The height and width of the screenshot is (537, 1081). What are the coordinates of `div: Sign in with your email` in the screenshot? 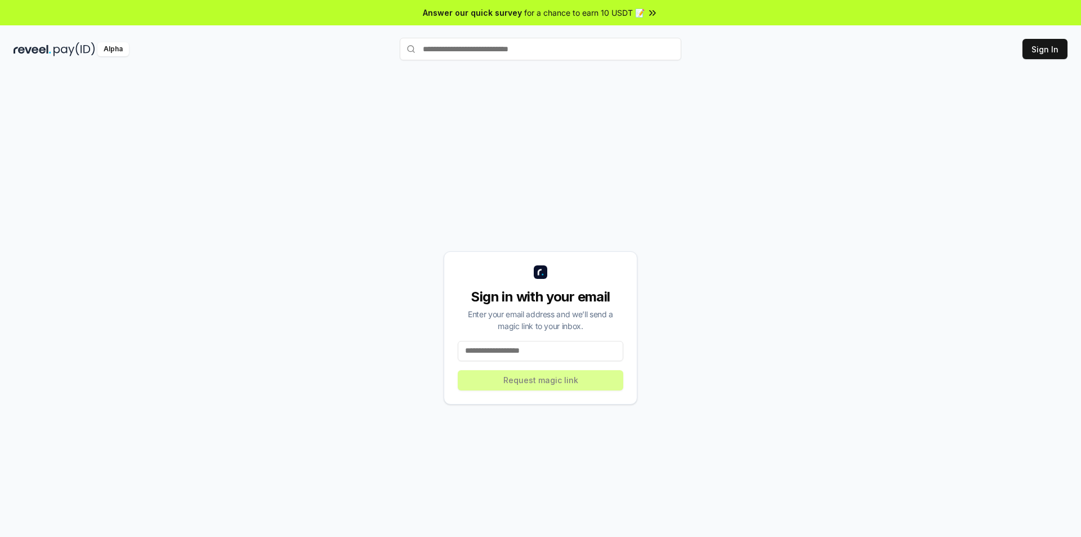 It's located at (541, 297).